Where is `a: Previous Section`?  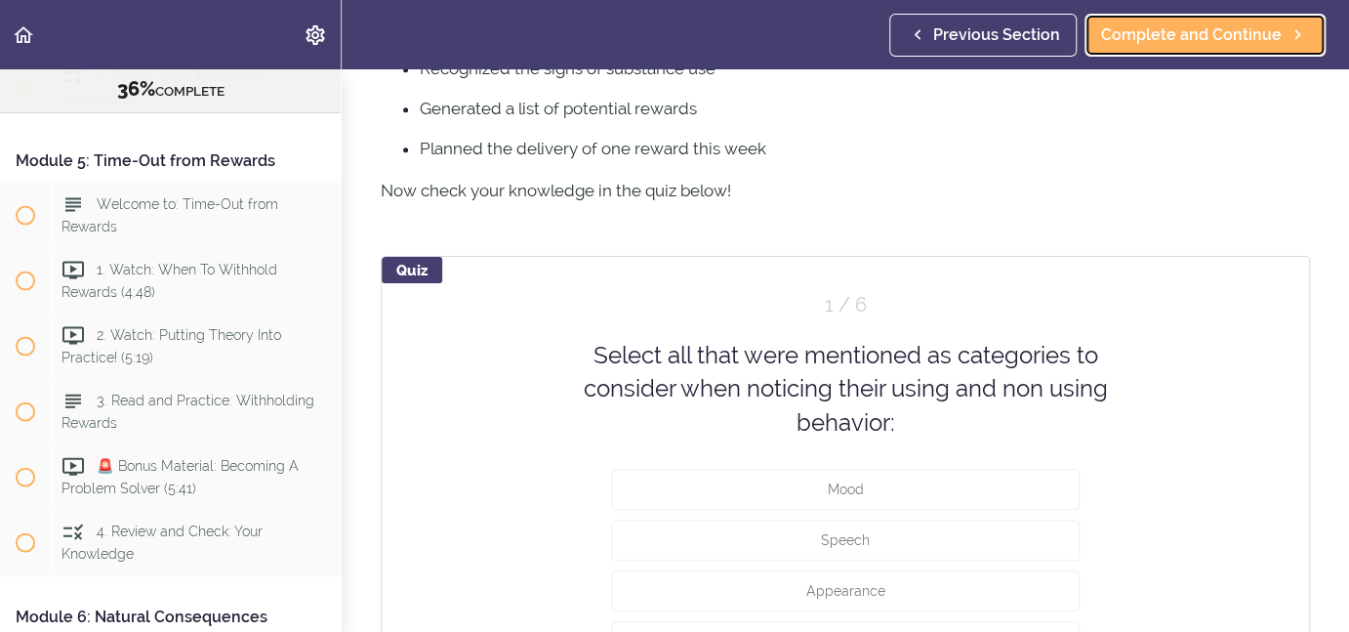
a: Previous Section is located at coordinates (983, 35).